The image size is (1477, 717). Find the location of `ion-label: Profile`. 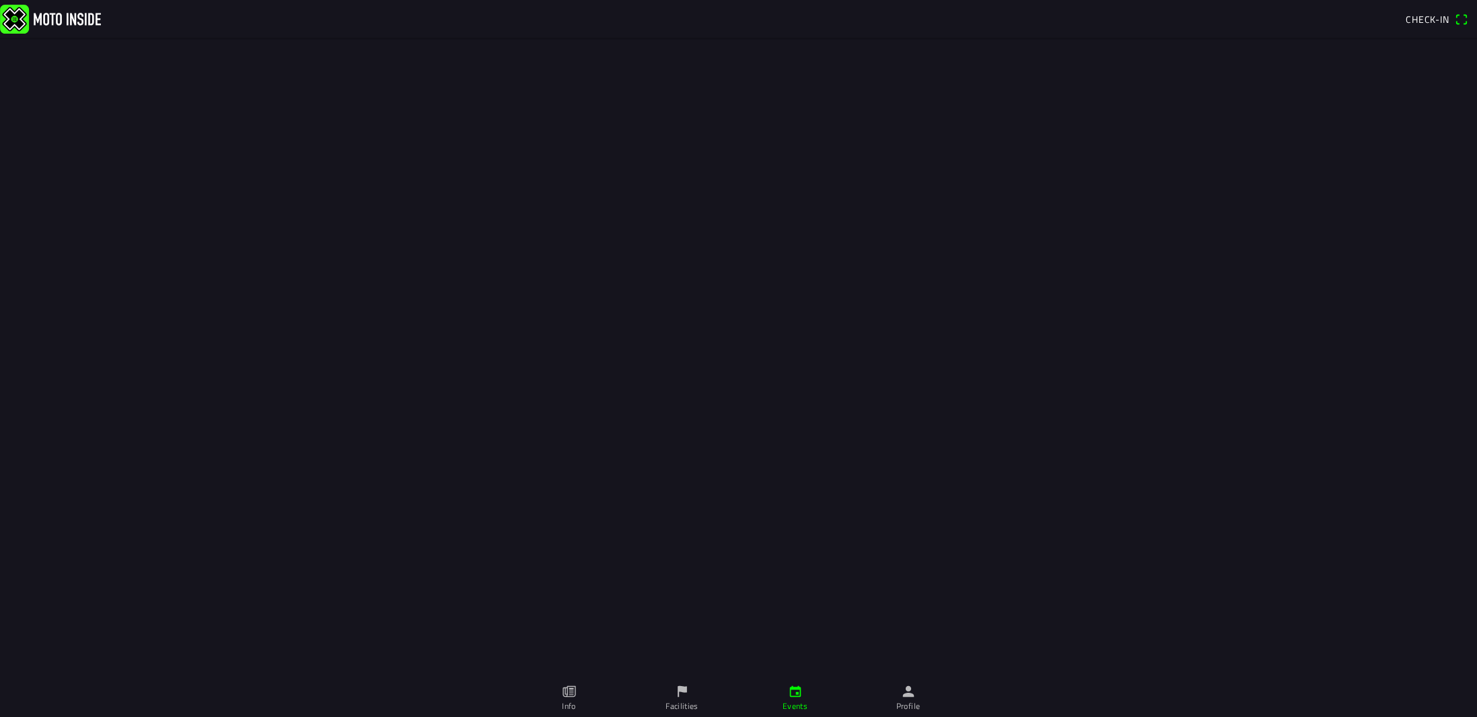

ion-label: Profile is located at coordinates (908, 707).